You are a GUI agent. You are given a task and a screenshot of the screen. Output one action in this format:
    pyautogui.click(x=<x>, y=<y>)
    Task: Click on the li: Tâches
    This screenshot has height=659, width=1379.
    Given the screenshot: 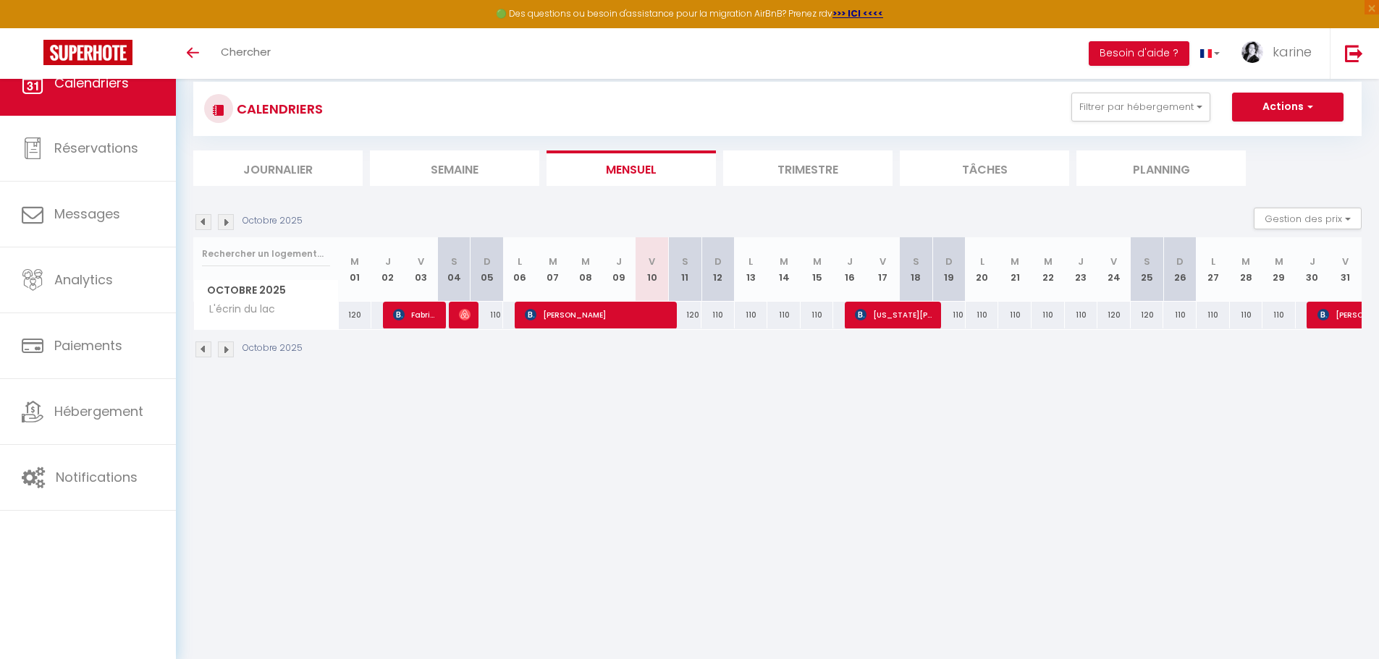 What is the action you would take?
    pyautogui.click(x=984, y=168)
    